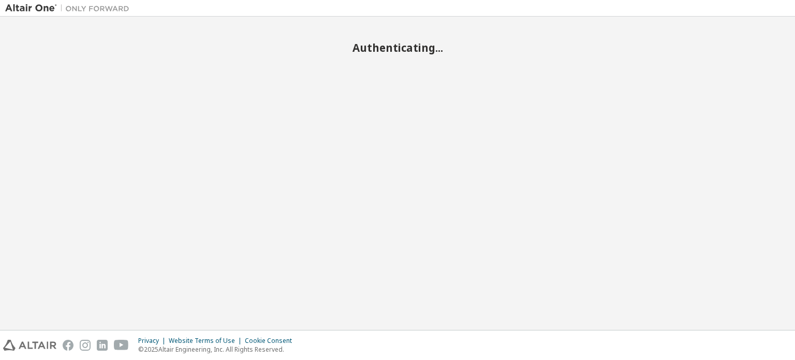  What do you see at coordinates (102, 345) in the screenshot?
I see `img: linkedin.svg` at bounding box center [102, 345].